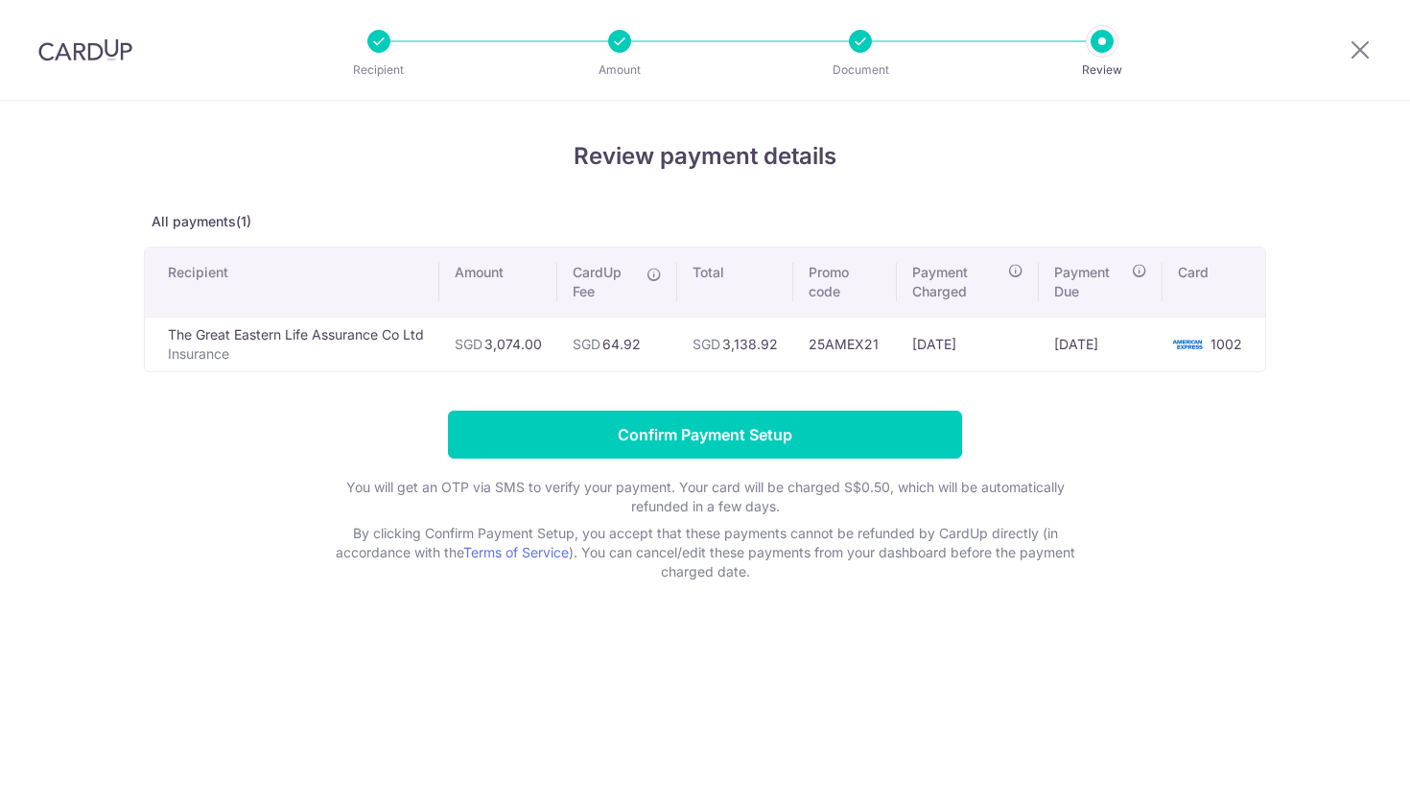  Describe the element at coordinates (845, 282) in the screenshot. I see `th: Promo code` at that location.